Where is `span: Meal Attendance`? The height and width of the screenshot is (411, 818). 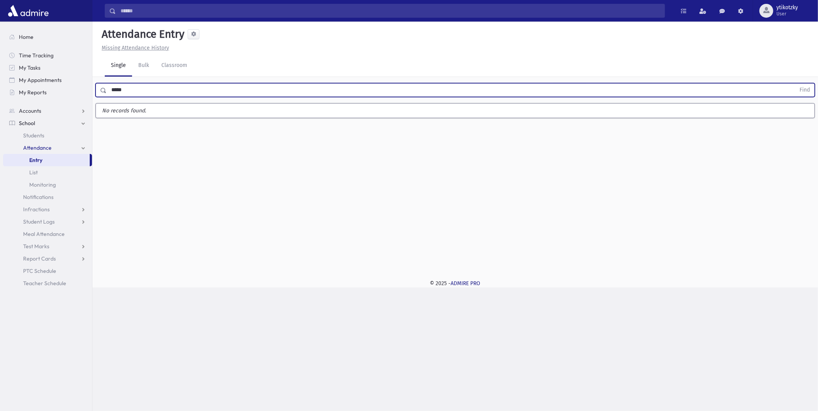 span: Meal Attendance is located at coordinates (44, 234).